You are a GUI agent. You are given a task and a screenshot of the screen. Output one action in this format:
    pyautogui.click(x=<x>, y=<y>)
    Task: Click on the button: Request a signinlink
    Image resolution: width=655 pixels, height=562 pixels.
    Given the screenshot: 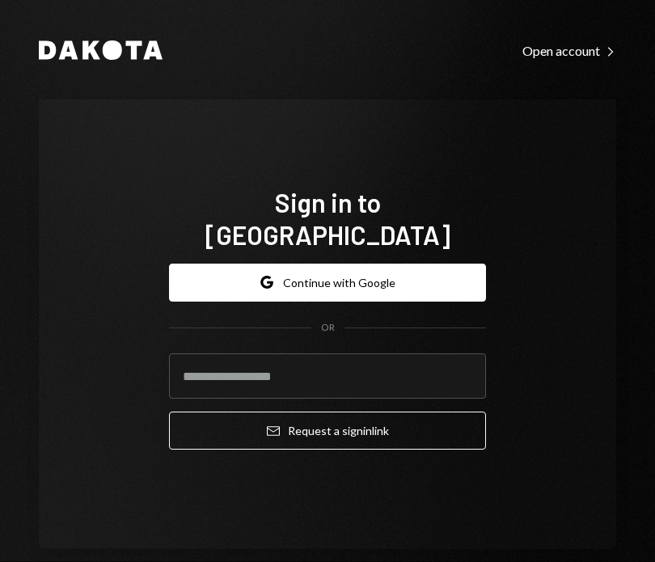 What is the action you would take?
    pyautogui.click(x=327, y=430)
    